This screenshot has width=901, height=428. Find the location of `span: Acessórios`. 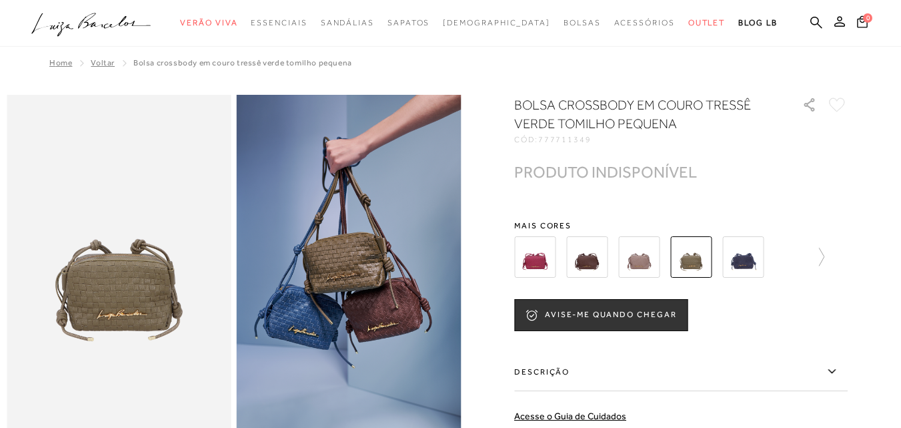

span: Acessórios is located at coordinates (645, 23).